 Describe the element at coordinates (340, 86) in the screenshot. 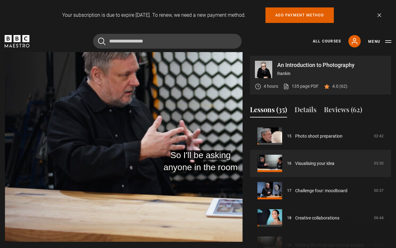

I see `p: 4.0 (62)` at that location.